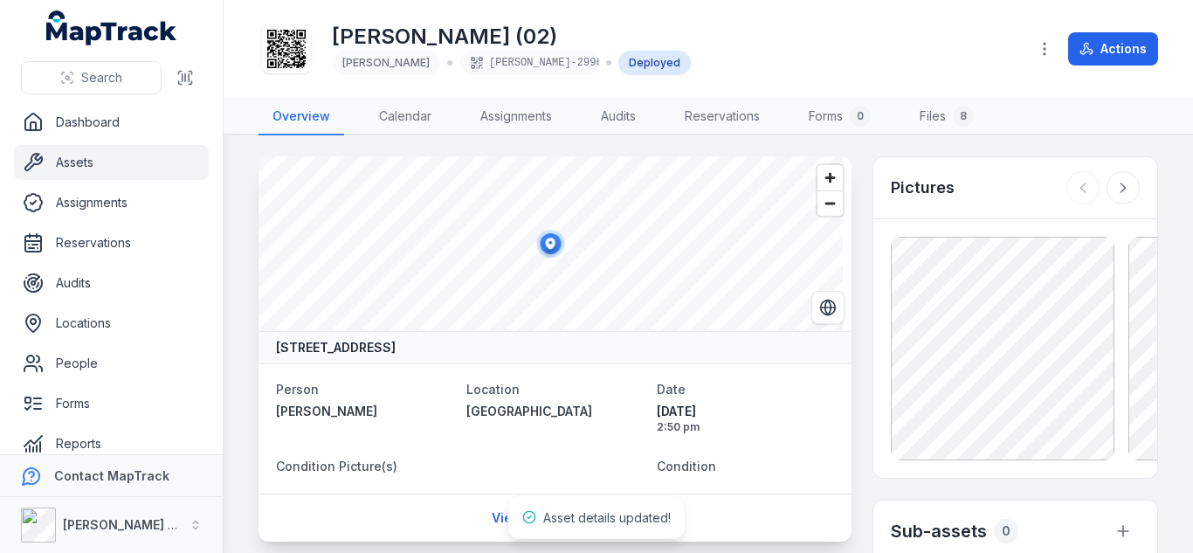 The width and height of the screenshot is (1193, 553). Describe the element at coordinates (922, 188) in the screenshot. I see `h3: Pictures` at that location.